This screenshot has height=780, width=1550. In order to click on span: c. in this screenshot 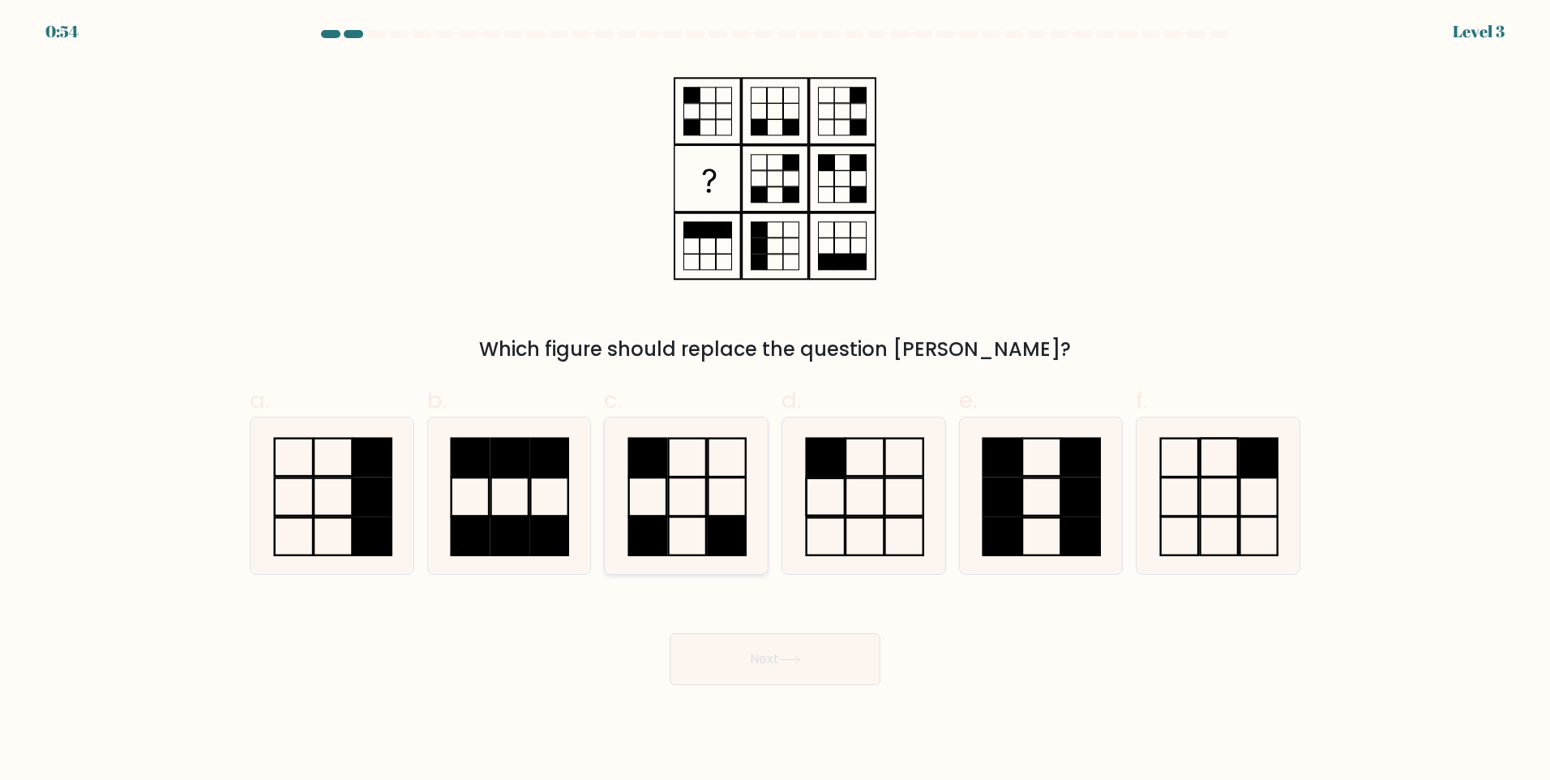, I will do `click(613, 400)`.